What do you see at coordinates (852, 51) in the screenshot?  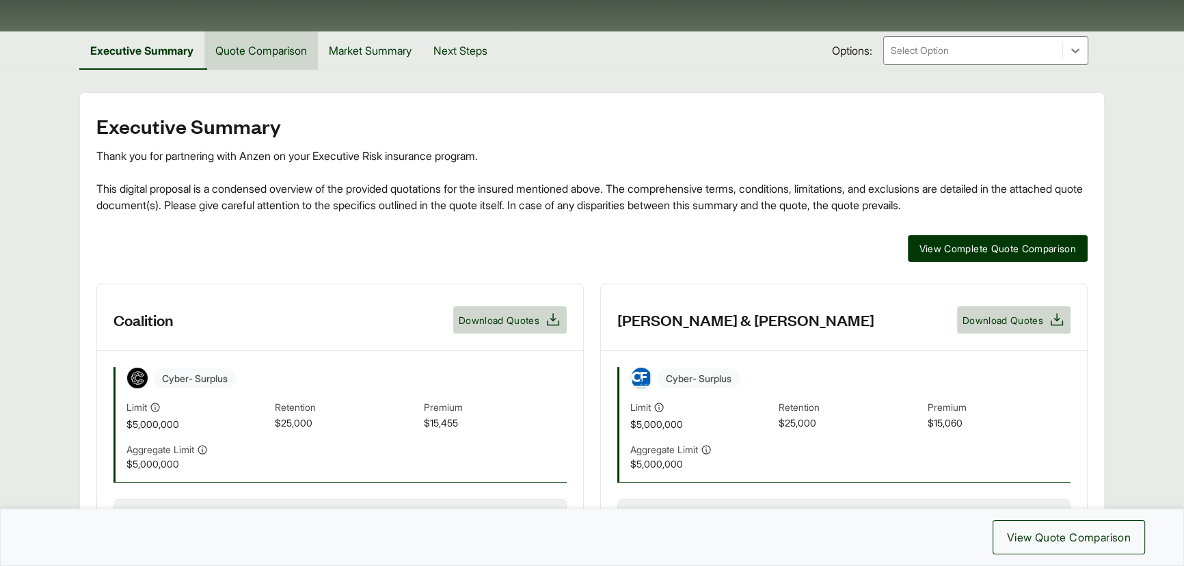 I see `span: Options:` at bounding box center [852, 51].